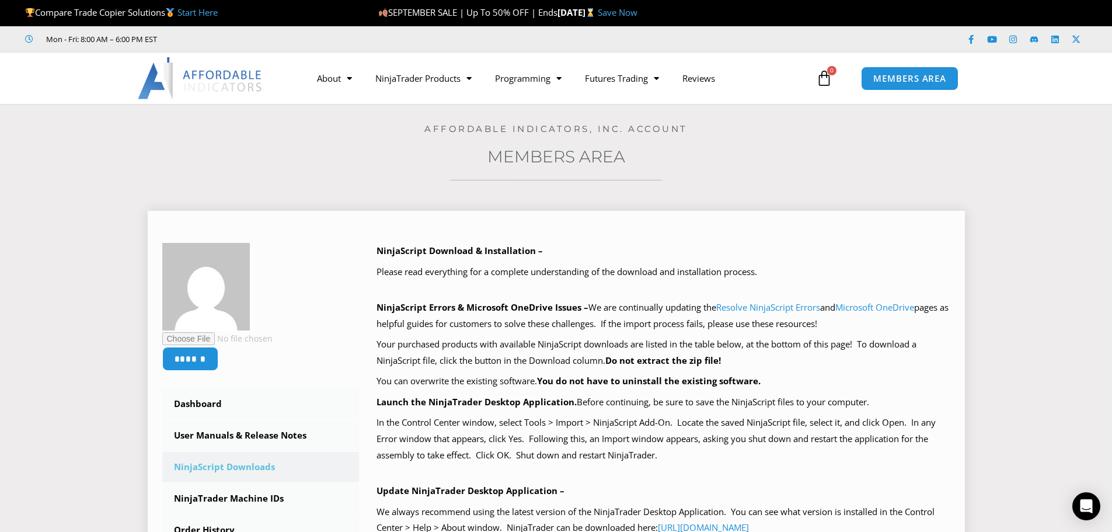 The width and height of the screenshot is (1112, 532). Describe the element at coordinates (482, 307) in the screenshot. I see `b: NinjaScript Errors & Microsoft OneDrive Issues –` at that location.